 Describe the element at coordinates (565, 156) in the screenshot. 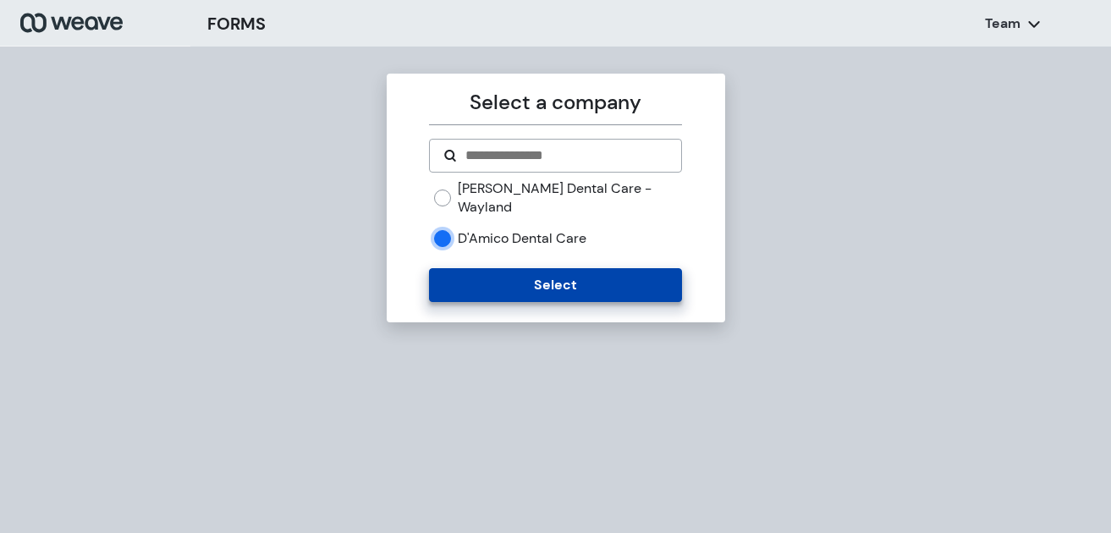

I see `input: Search` at that location.